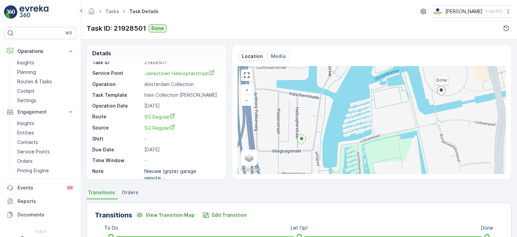  I want to click on p: Task ID: 21928501, so click(116, 28).